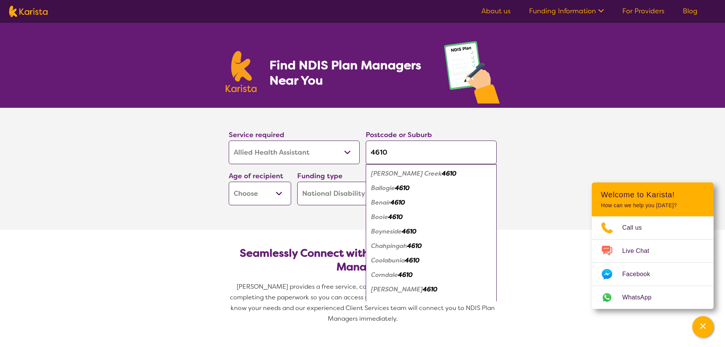 The width and height of the screenshot is (725, 347). Describe the element at coordinates (383, 188) in the screenshot. I see `em: Ballogie` at that location.